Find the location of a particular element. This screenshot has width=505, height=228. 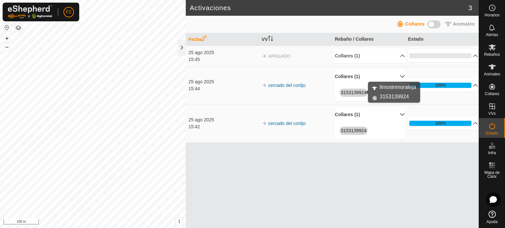

span: Estado is located at coordinates (492, 133).